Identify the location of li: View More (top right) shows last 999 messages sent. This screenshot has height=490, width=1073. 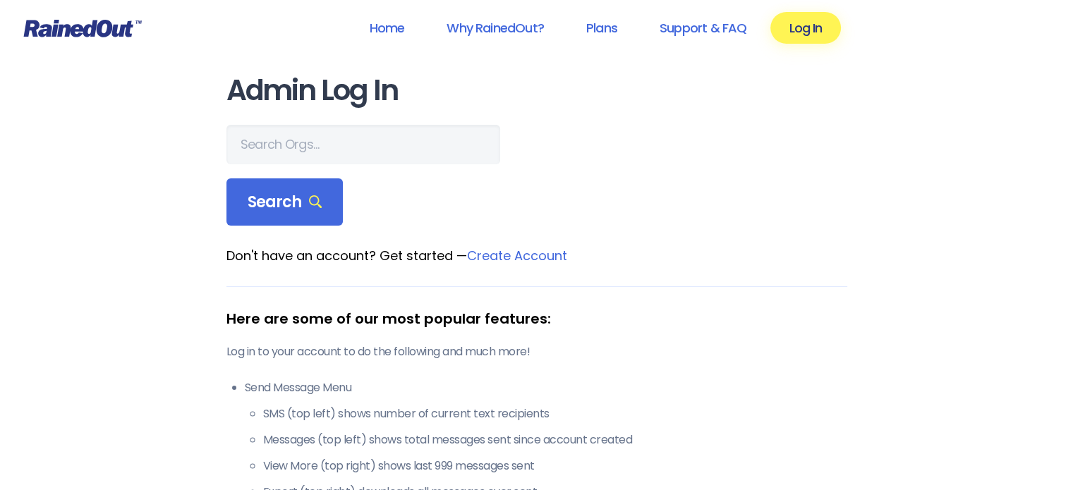
(555, 466).